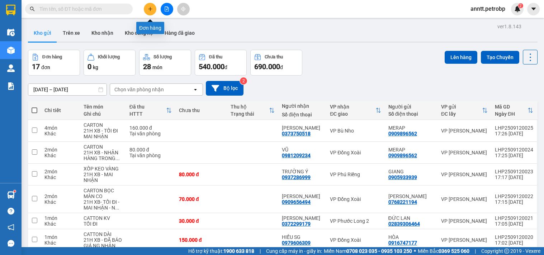 This screenshot has height=255, width=544. What do you see at coordinates (147, 67) in the screenshot?
I see `span: 28` at bounding box center [147, 67].